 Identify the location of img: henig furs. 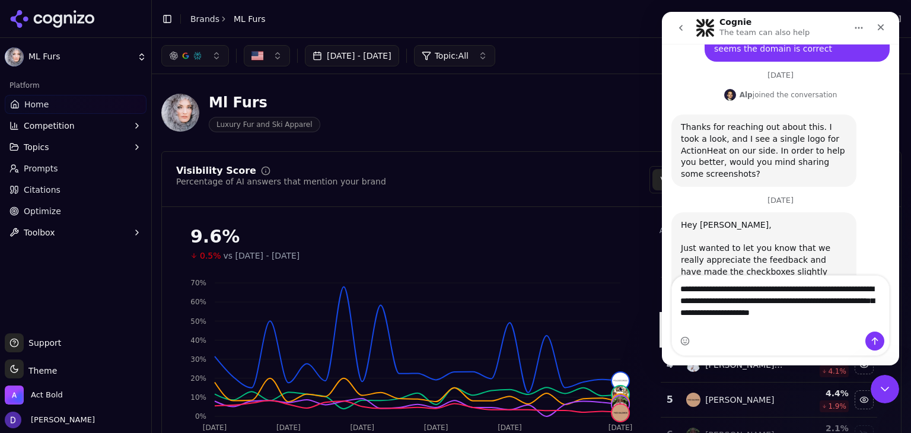
(620, 394).